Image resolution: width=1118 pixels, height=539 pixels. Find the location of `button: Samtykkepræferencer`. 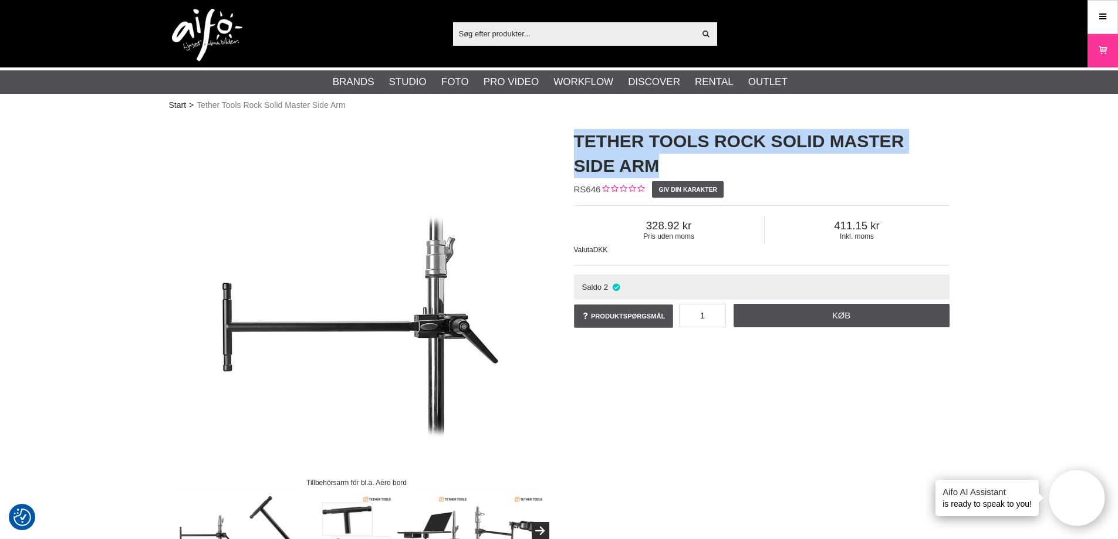

button: Samtykkepræferencer is located at coordinates (22, 518).